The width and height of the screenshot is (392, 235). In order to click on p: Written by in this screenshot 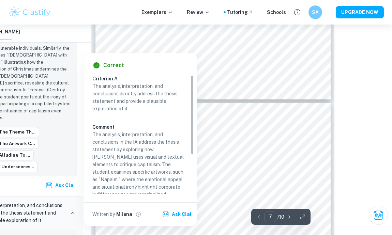, I will do `click(104, 214)`.